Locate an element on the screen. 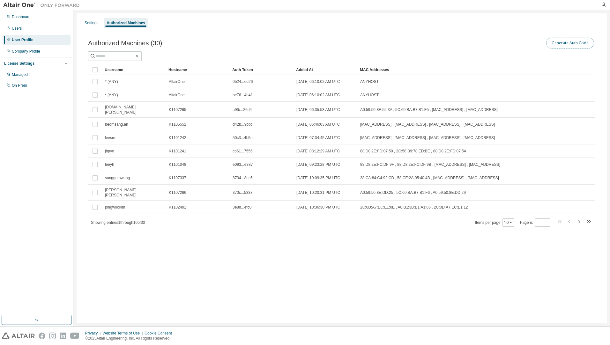  div: Added At is located at coordinates (326, 70).